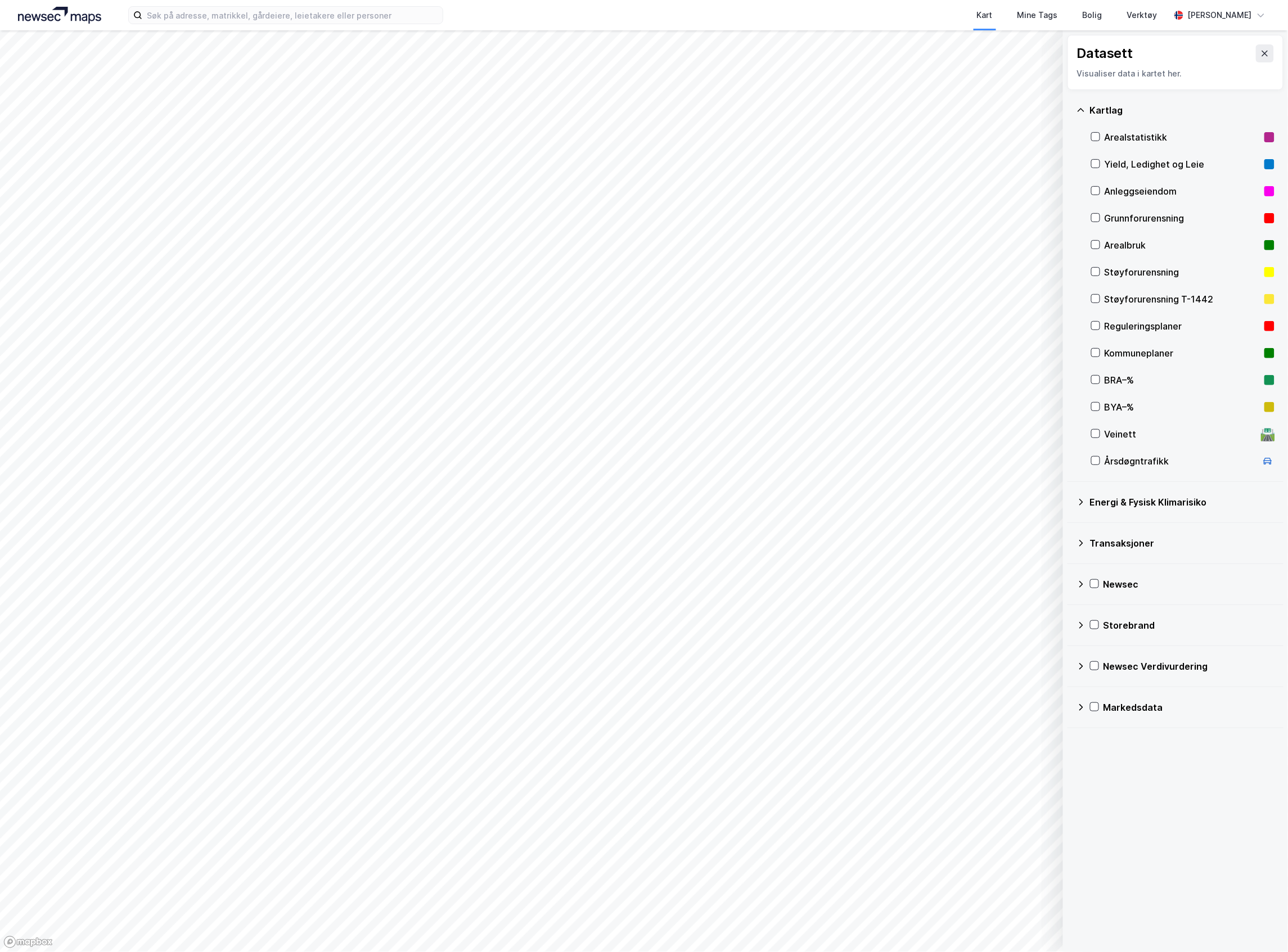  What do you see at coordinates (1259, 925) in the screenshot?
I see `div: Kontrollprogram for chat` at bounding box center [1259, 925].